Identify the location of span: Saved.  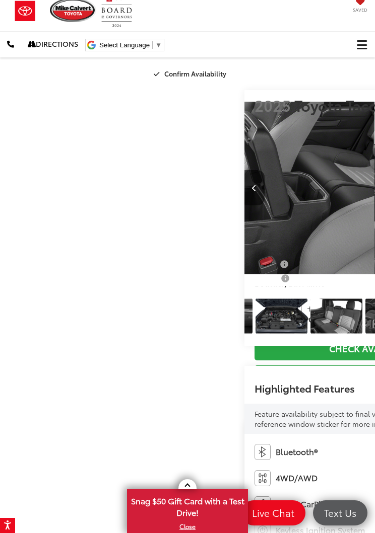
(360, 10).